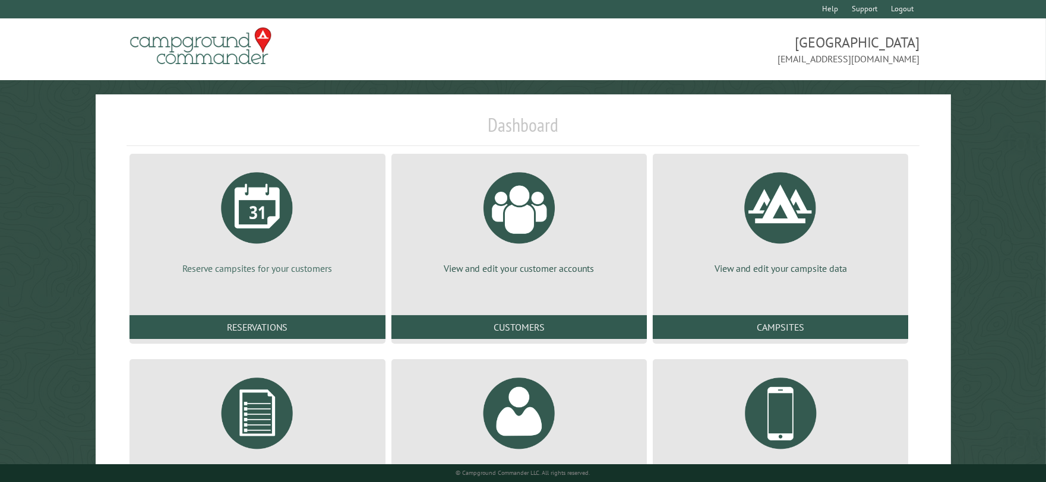 The image size is (1046, 482). Describe the element at coordinates (780, 425) in the screenshot. I see `a: Manage customer communications` at that location.